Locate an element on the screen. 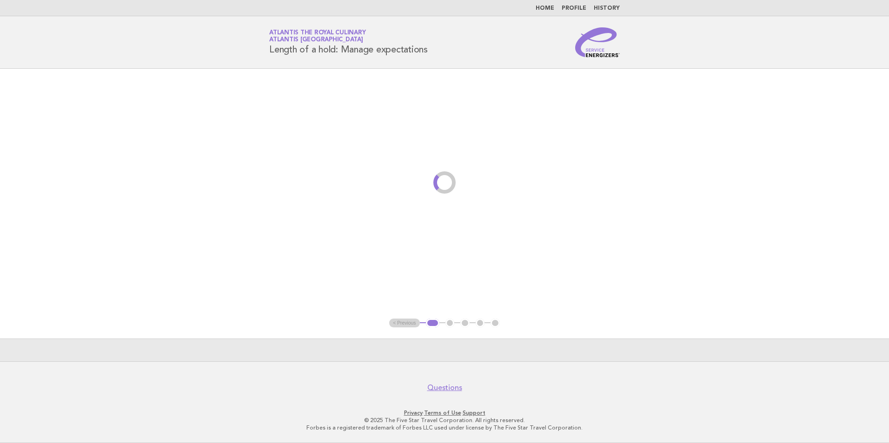  a: History is located at coordinates (606, 8).